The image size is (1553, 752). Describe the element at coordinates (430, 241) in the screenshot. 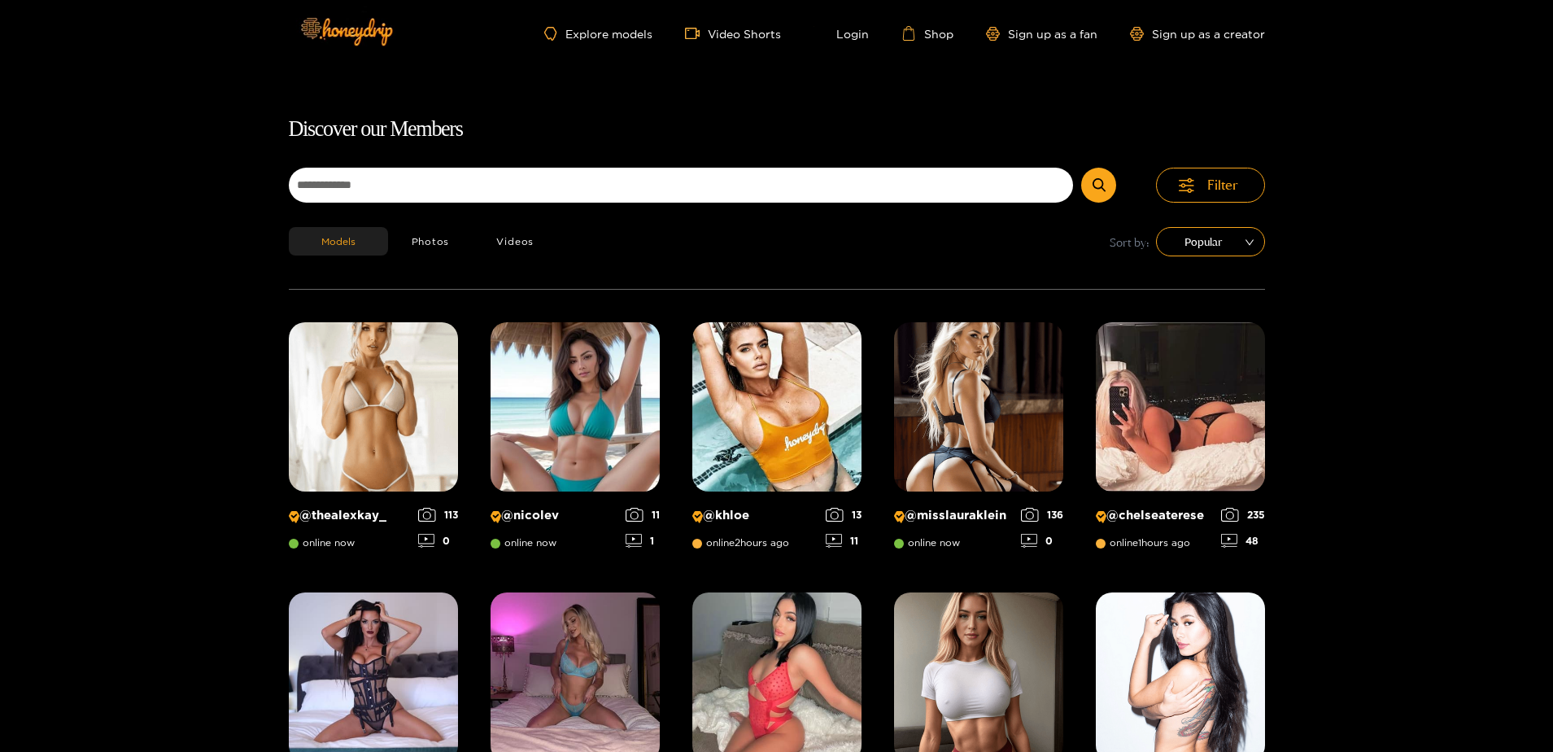

I see `button: Photos` at that location.